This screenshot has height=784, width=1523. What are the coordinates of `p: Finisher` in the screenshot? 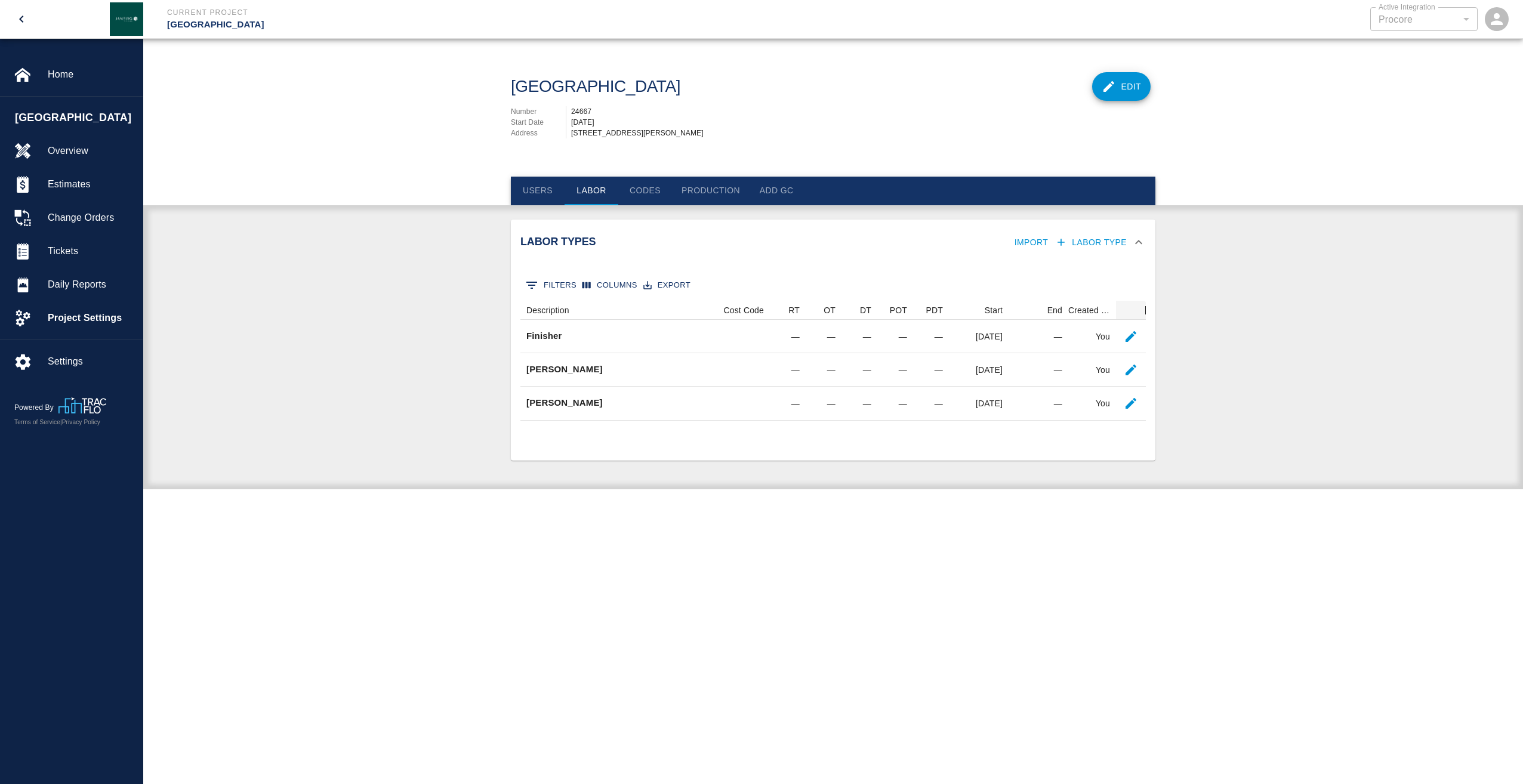 It's located at (544, 336).